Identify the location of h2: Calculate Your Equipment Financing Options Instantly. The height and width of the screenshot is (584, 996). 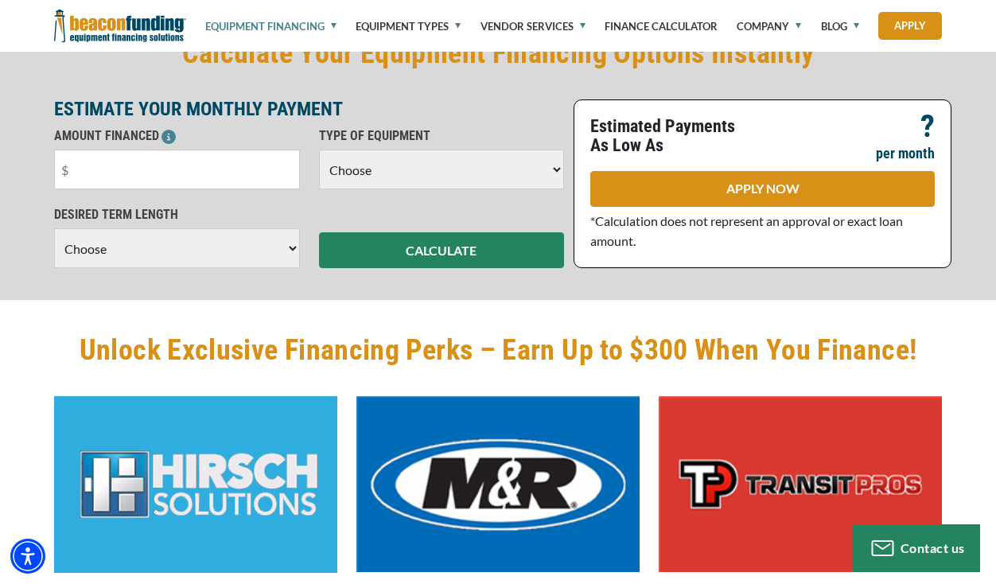
(498, 53).